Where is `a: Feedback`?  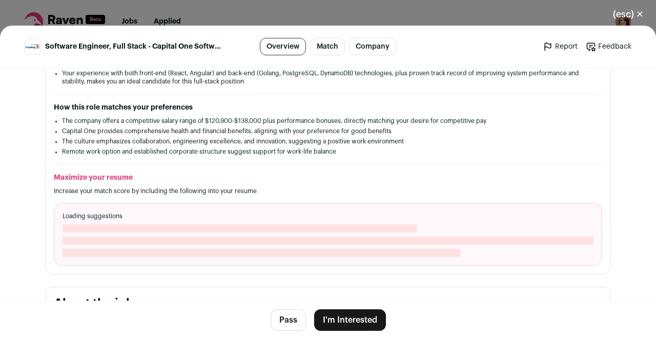
a: Feedback is located at coordinates (609, 47).